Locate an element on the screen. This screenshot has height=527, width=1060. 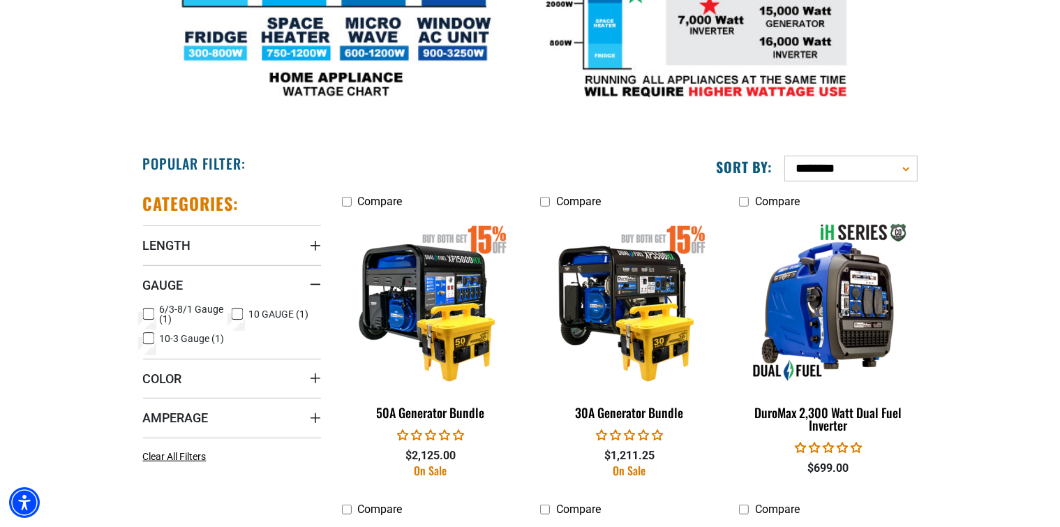
h2: Categories: is located at coordinates (191, 203).